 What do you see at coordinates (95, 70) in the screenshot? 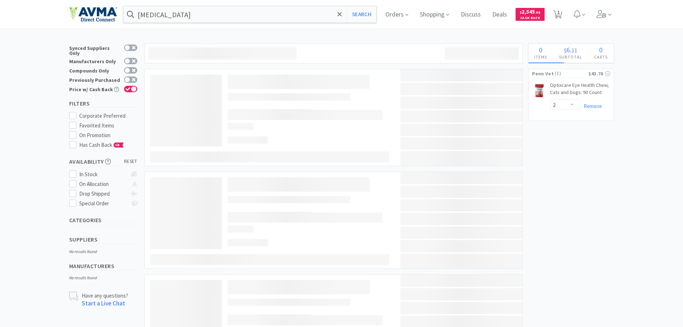
I see `div: Compounds Only` at bounding box center [95, 70].